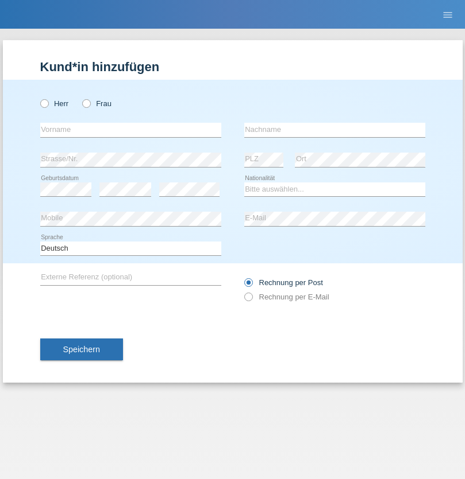 The image size is (465, 479). I want to click on label: Frau, so click(96, 103).